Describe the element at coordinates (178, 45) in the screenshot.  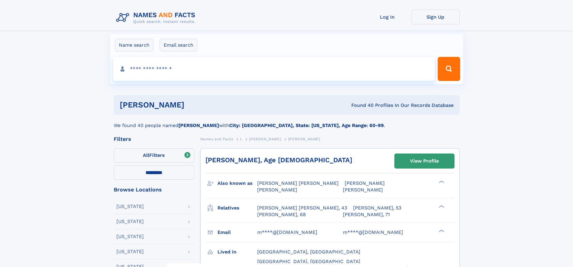
I see `label: Email search` at that location.